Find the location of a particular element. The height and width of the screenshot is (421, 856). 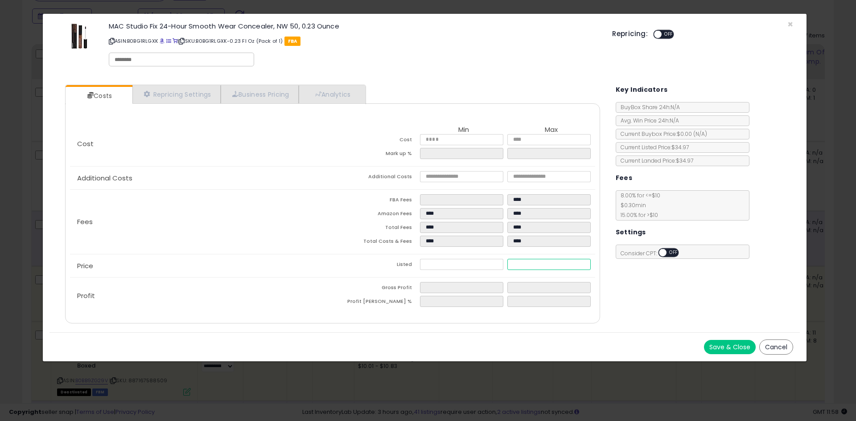

span: ( N/A ) is located at coordinates (700, 134).